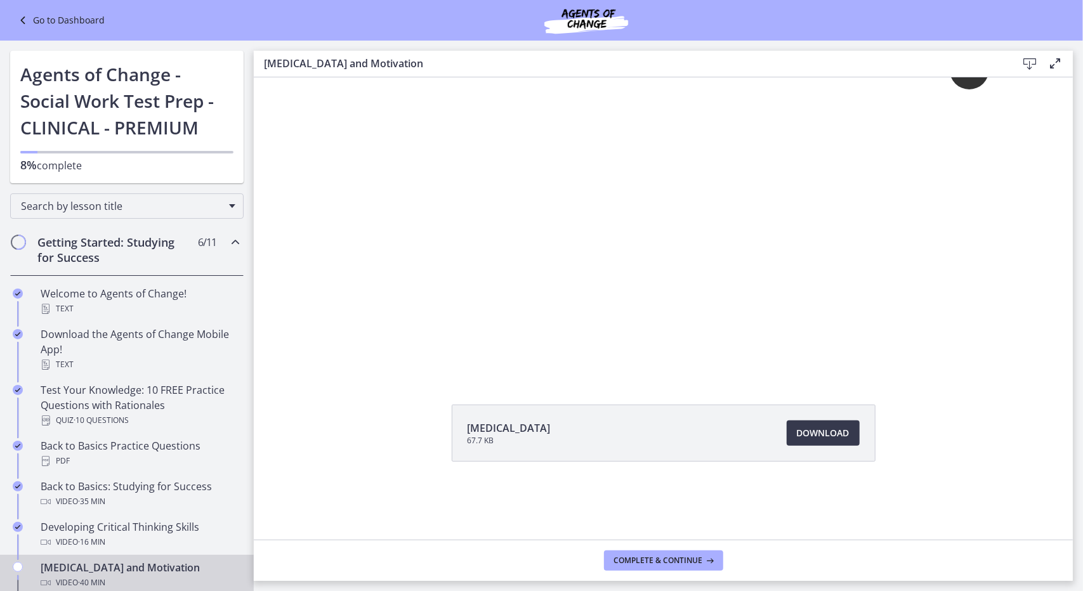 The width and height of the screenshot is (1083, 591). I want to click on span: 67.7 KB, so click(509, 441).